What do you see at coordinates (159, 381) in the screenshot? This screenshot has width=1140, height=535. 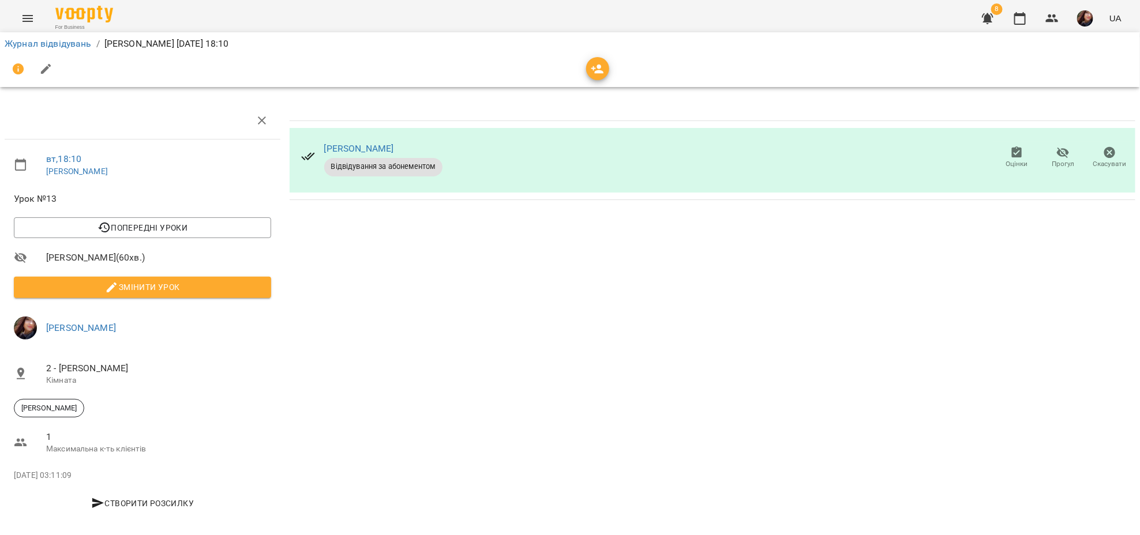 I see `p: Кімната` at bounding box center [159, 381].